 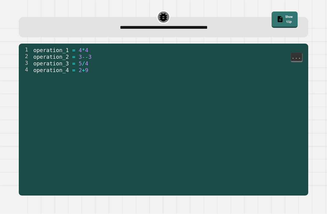 What do you see at coordinates (25, 63) in the screenshot?
I see `div: 3` at bounding box center [25, 63].